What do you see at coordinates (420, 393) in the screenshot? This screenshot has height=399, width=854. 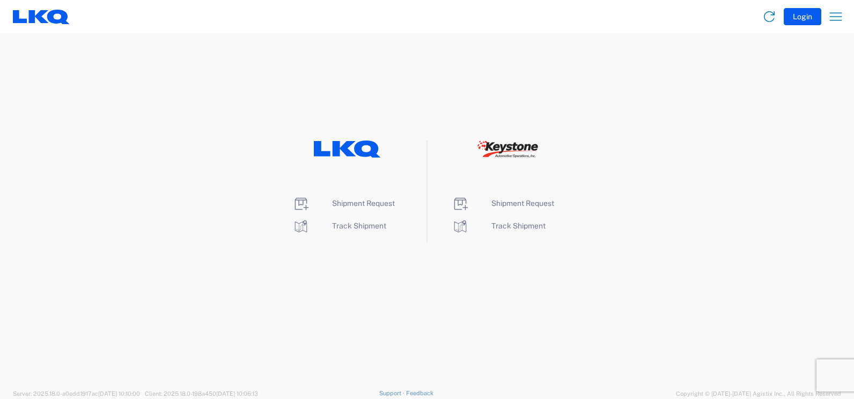 I see `a: Feedback` at bounding box center [420, 393].